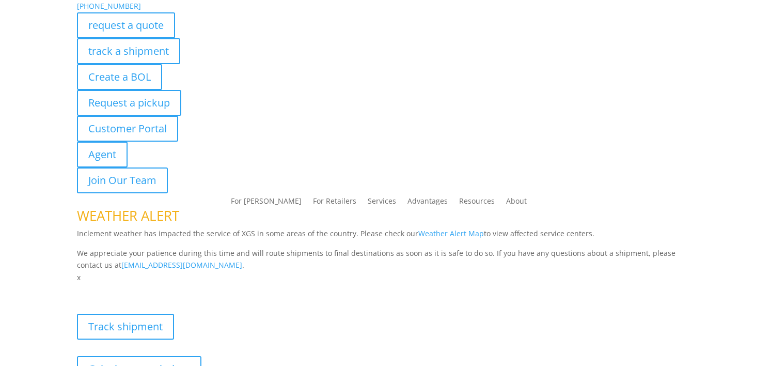  Describe the element at coordinates (451, 233) in the screenshot. I see `a: Weather Alert Map` at that location.